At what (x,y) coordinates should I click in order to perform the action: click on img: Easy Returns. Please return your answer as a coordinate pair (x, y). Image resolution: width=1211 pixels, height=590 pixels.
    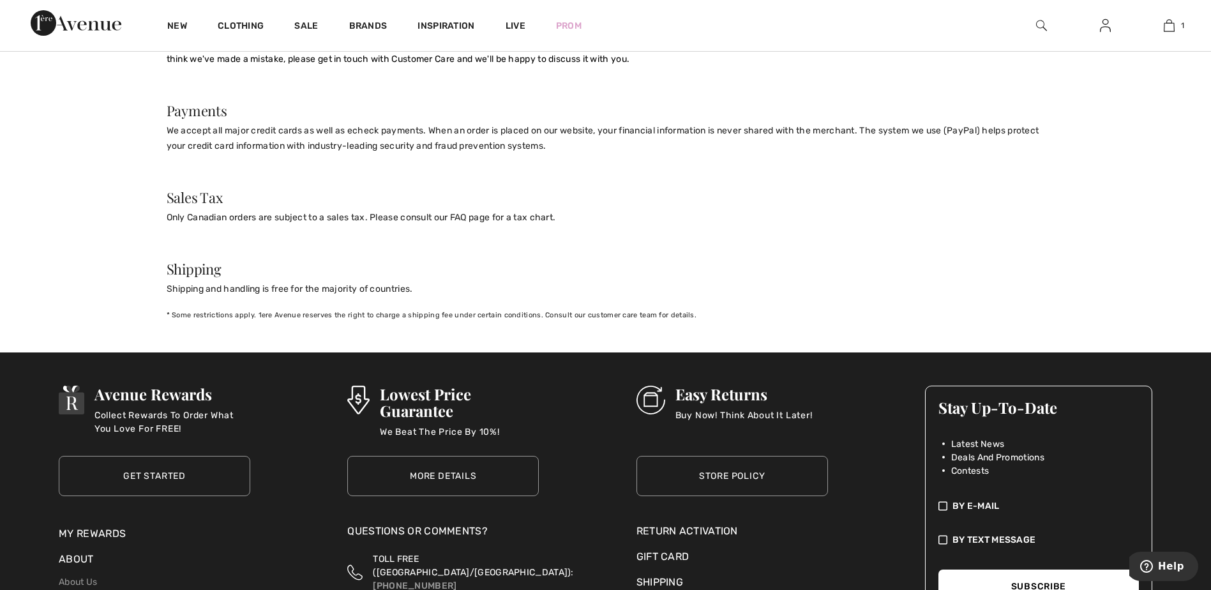
    Looking at the image, I should click on (650, 400).